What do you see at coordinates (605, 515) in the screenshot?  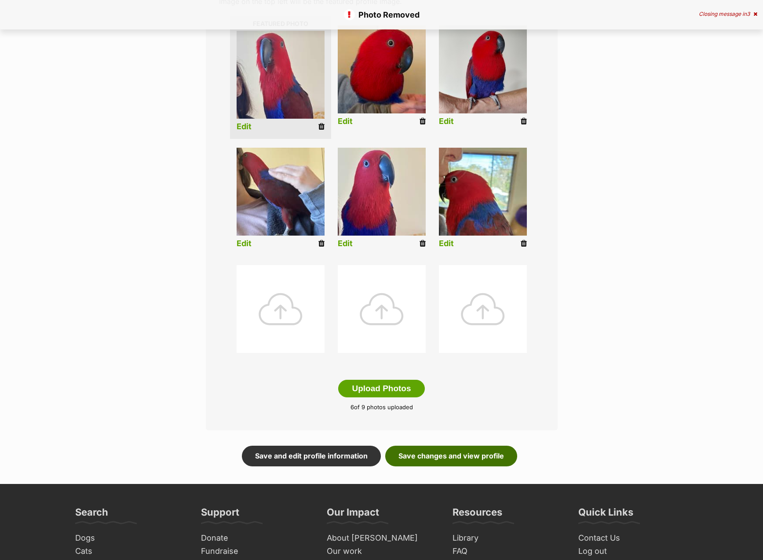 I see `h3: Quick Links` at bounding box center [605, 515].